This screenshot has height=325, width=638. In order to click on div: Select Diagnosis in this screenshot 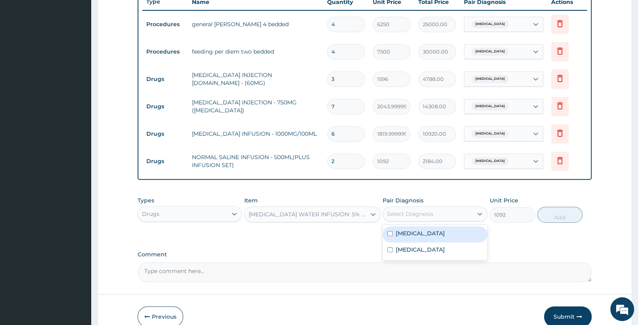, I will do `click(410, 214)`.